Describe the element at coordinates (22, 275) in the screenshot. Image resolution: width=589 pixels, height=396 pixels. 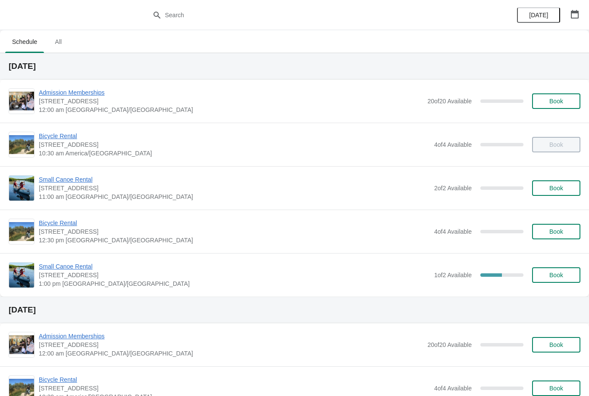
I see `img: Small Canoe Rental | 1 Snow Goose Bay, Stonewall, MB R0C 2Z0 | 1:00 pm America/Winnipeg` at that location.